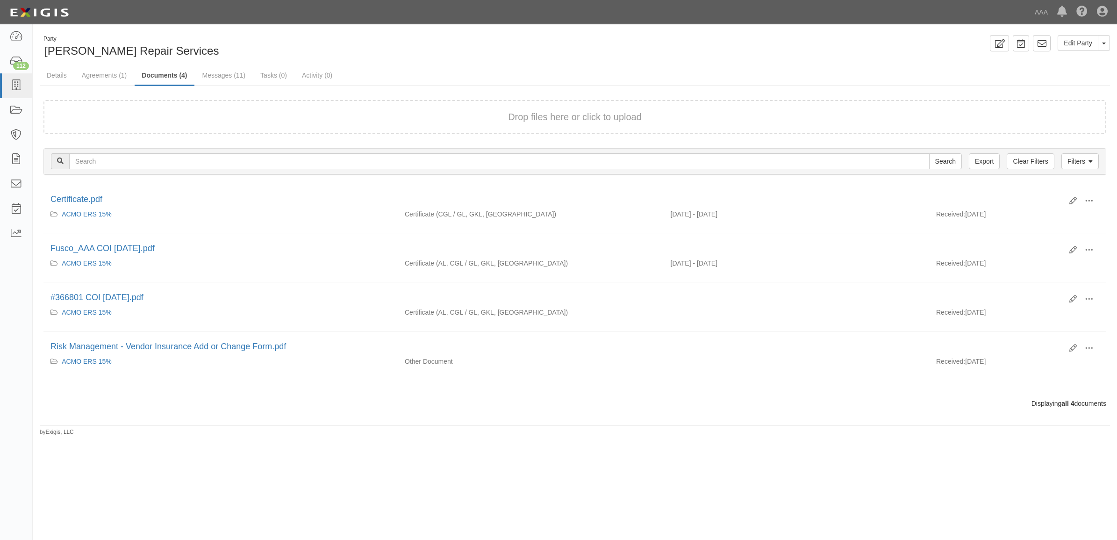 The image size is (1117, 540). I want to click on a: Clear Filters, so click(1030, 161).